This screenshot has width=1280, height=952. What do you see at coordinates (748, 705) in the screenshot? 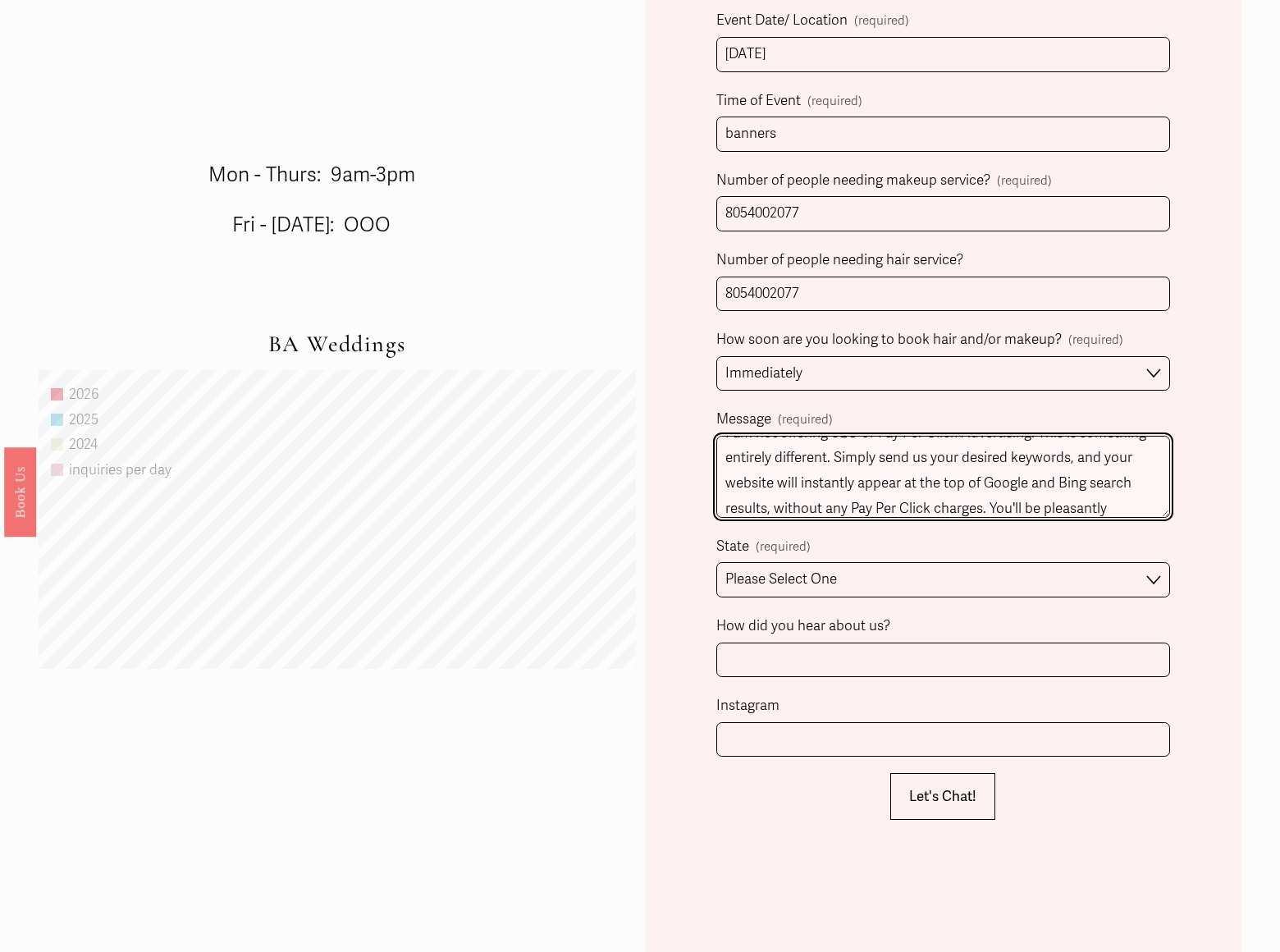
I see `span: Instagram` at bounding box center [748, 705].